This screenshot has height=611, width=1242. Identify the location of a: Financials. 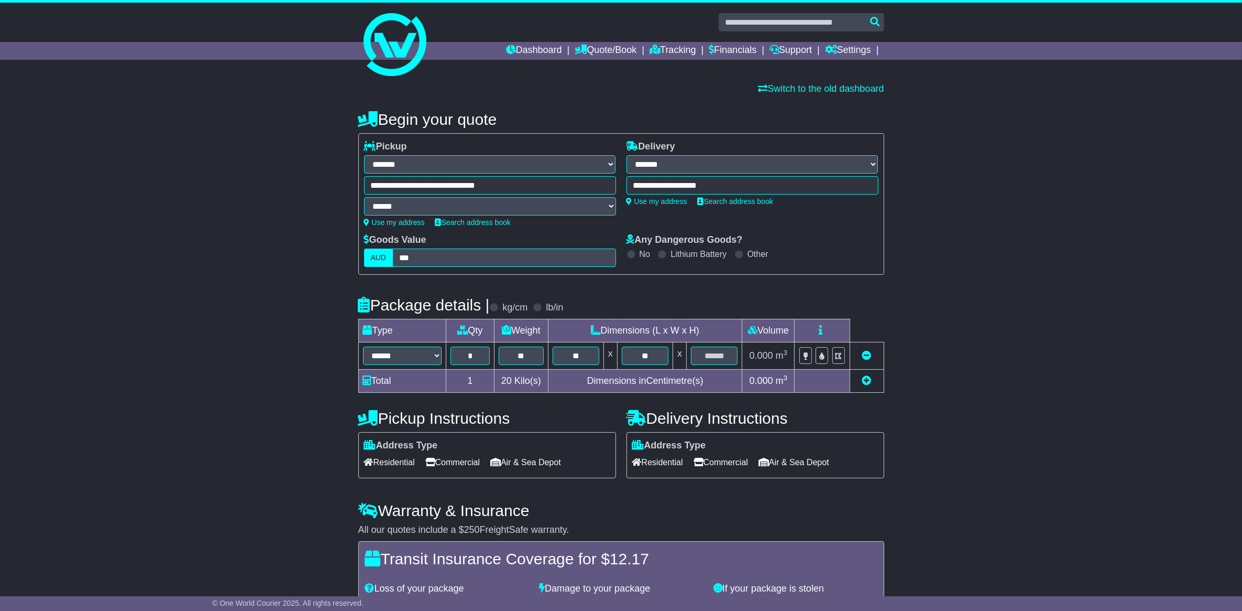
(733, 51).